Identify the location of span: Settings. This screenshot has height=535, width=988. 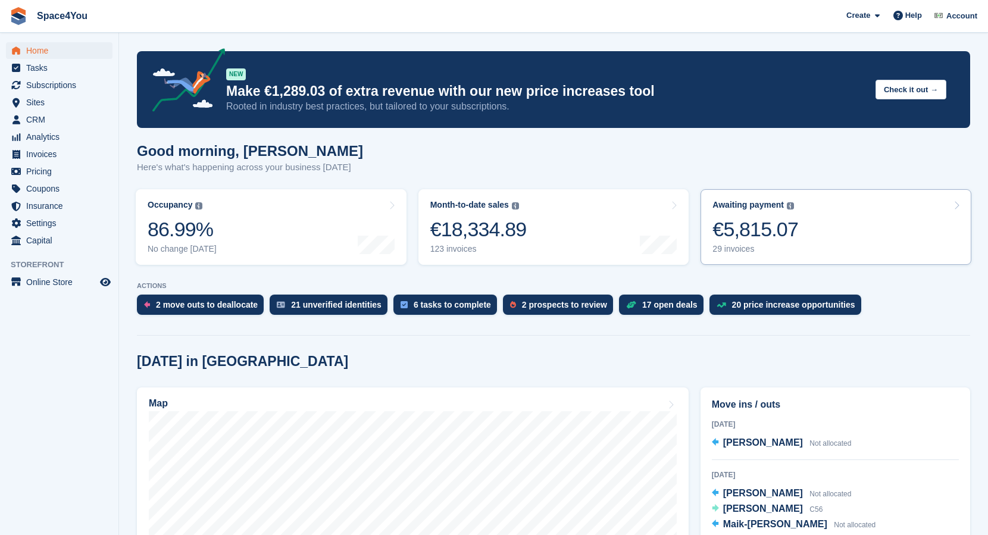
(62, 223).